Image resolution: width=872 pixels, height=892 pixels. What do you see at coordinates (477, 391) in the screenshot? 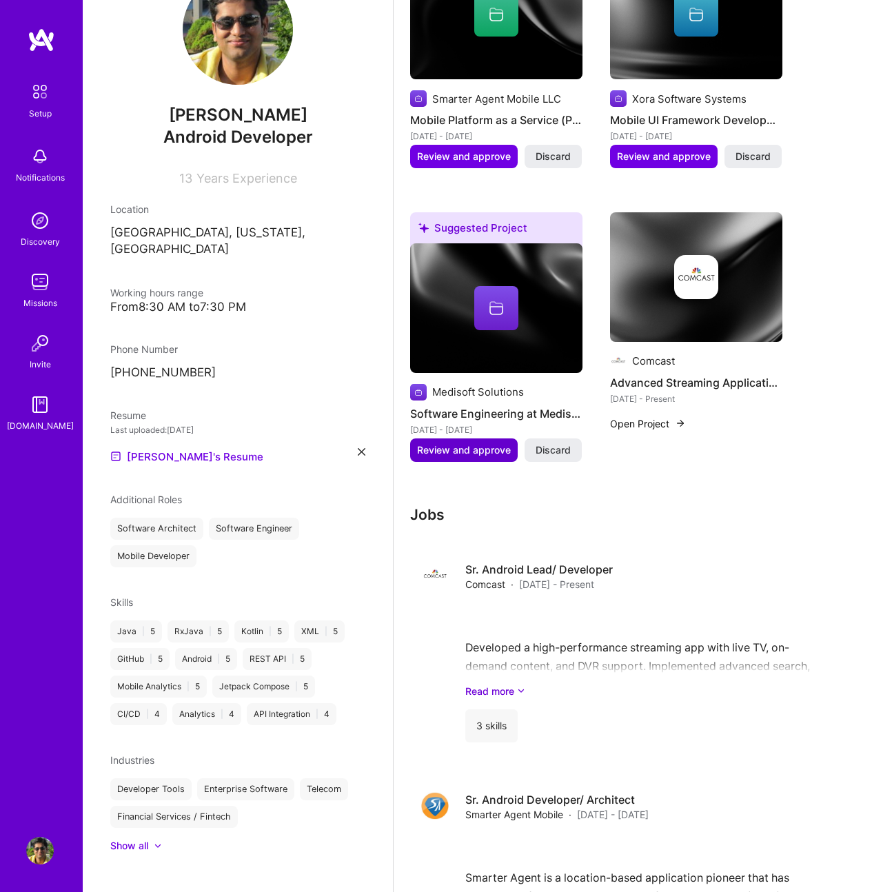
I see `div: Medisoft Solutions` at bounding box center [477, 391].